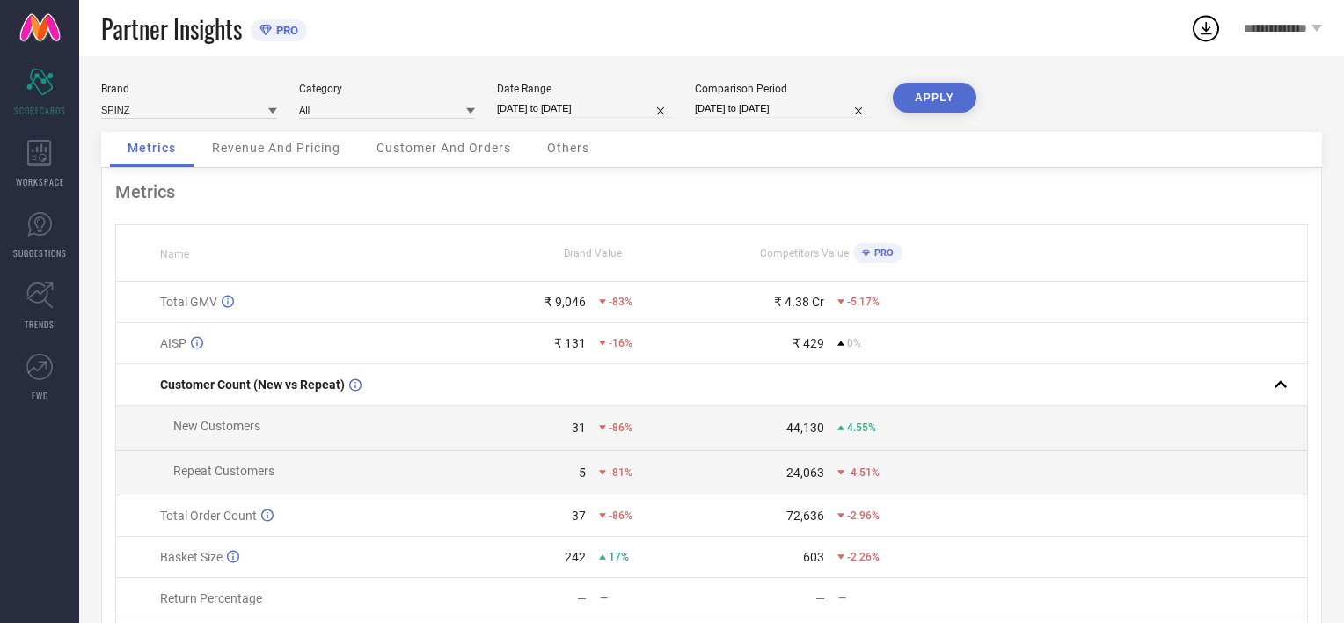 Image resolution: width=1344 pixels, height=623 pixels. I want to click on span: Metrics, so click(151, 148).